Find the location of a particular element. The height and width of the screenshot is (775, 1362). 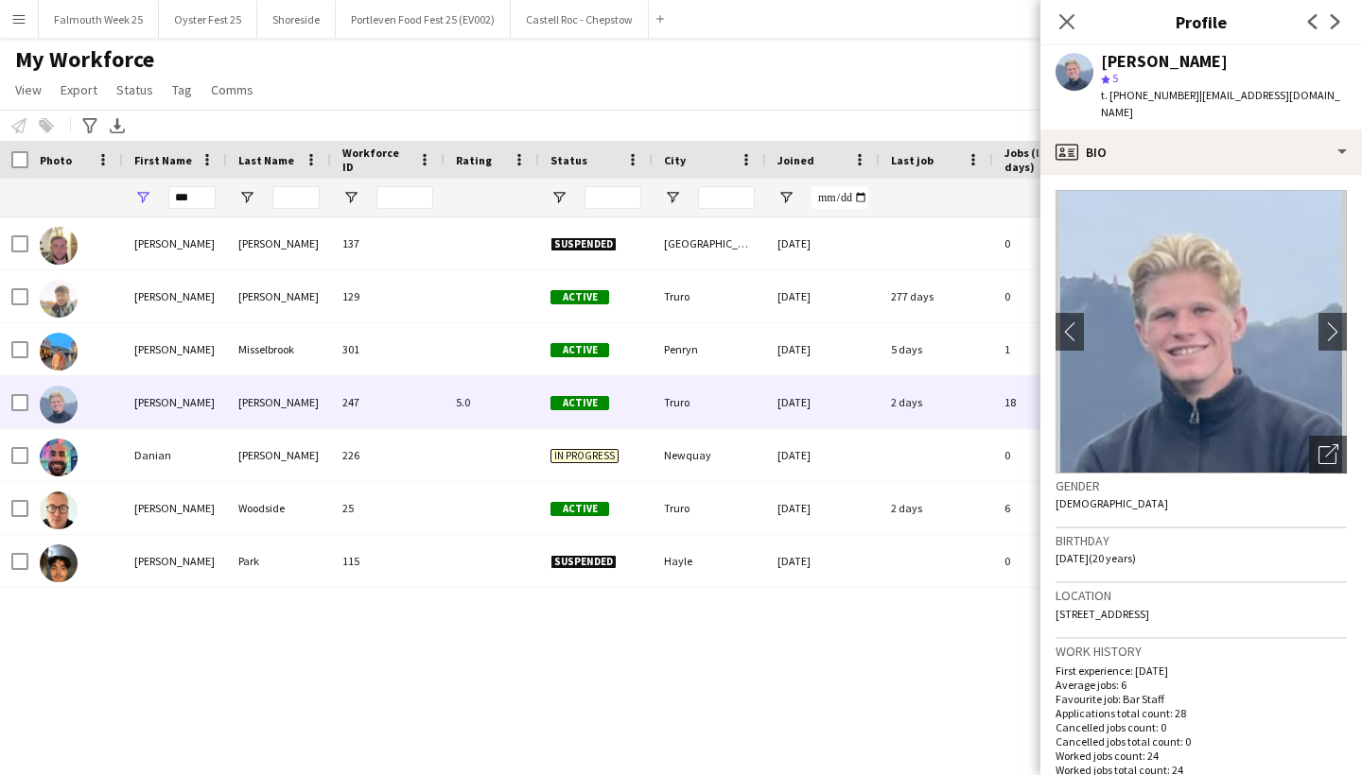

span: Suspended is located at coordinates (583, 562).